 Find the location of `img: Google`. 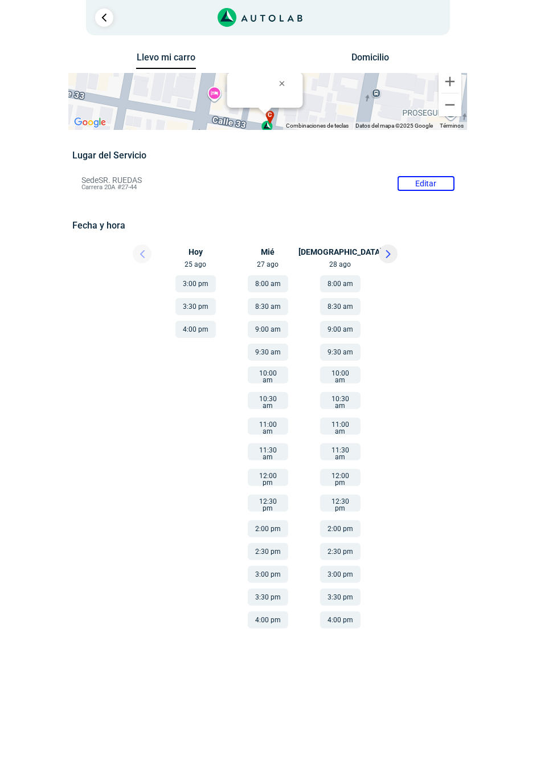

img: Google is located at coordinates (90, 123).